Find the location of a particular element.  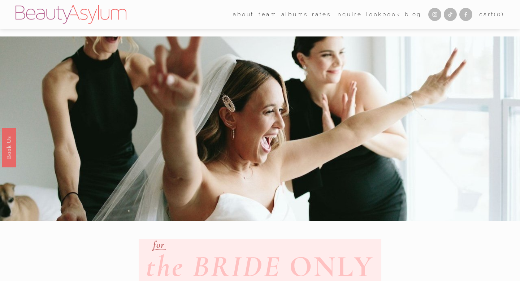

em: for is located at coordinates (159, 245).